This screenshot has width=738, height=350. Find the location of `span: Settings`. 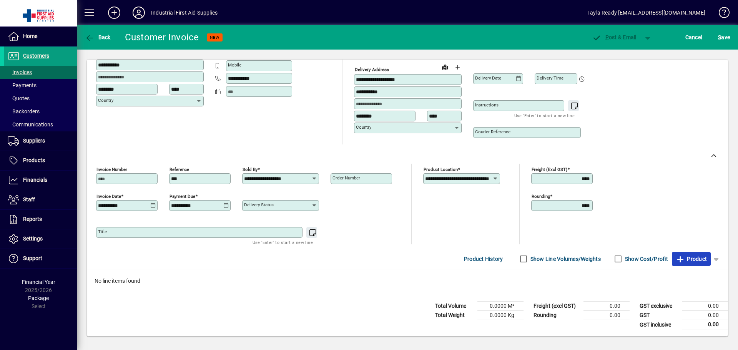

span: Settings is located at coordinates (33, 239).